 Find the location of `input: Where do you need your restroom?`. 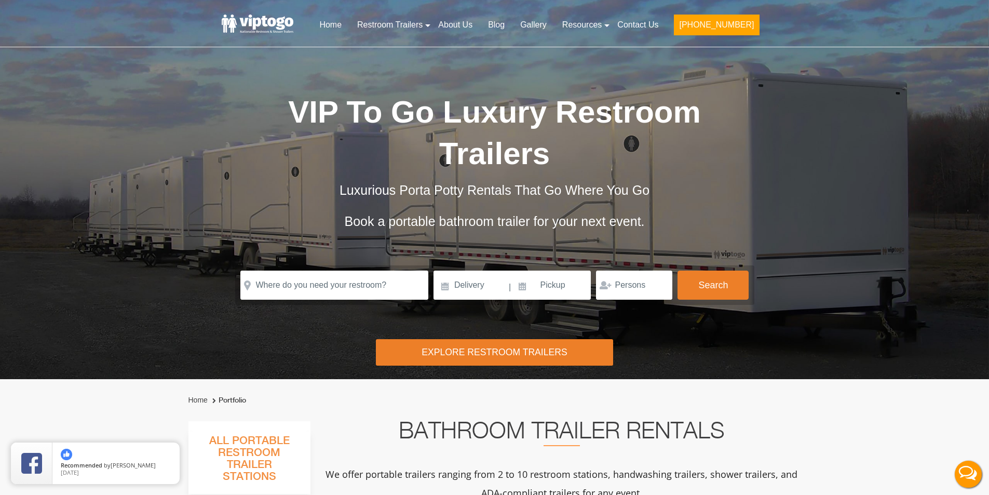

input: Where do you need your restroom? is located at coordinates (334, 285).